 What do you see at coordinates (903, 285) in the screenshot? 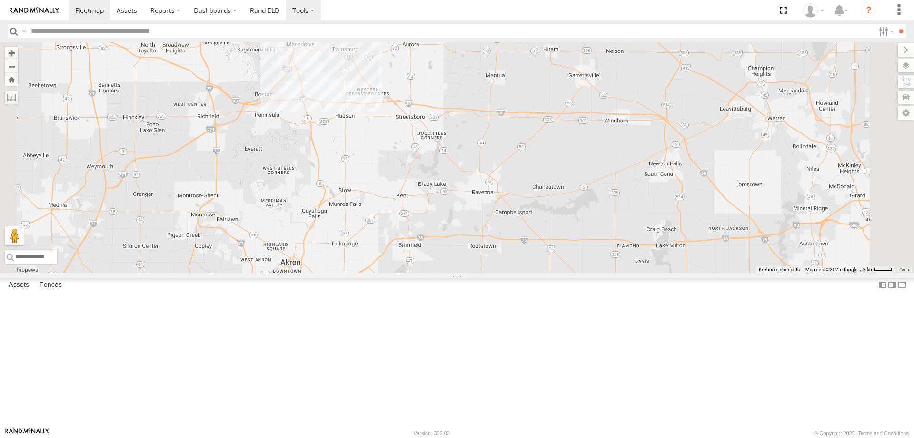
I see `label: Hide Summary Table` at bounding box center [903, 285].